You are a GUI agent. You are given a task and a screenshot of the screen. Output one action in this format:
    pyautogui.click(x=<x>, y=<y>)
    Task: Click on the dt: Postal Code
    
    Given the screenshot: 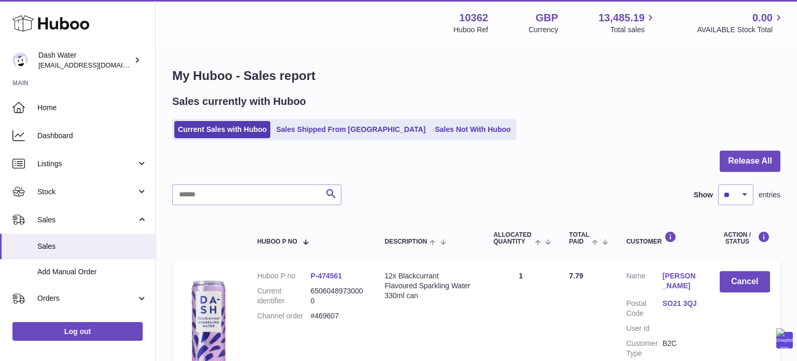 What is the action you would take?
    pyautogui.click(x=645, y=308)
    